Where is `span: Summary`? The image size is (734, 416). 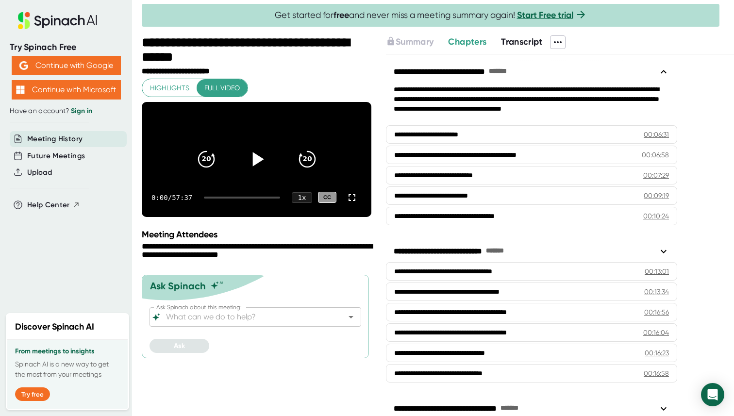 span: Summary is located at coordinates (415, 42).